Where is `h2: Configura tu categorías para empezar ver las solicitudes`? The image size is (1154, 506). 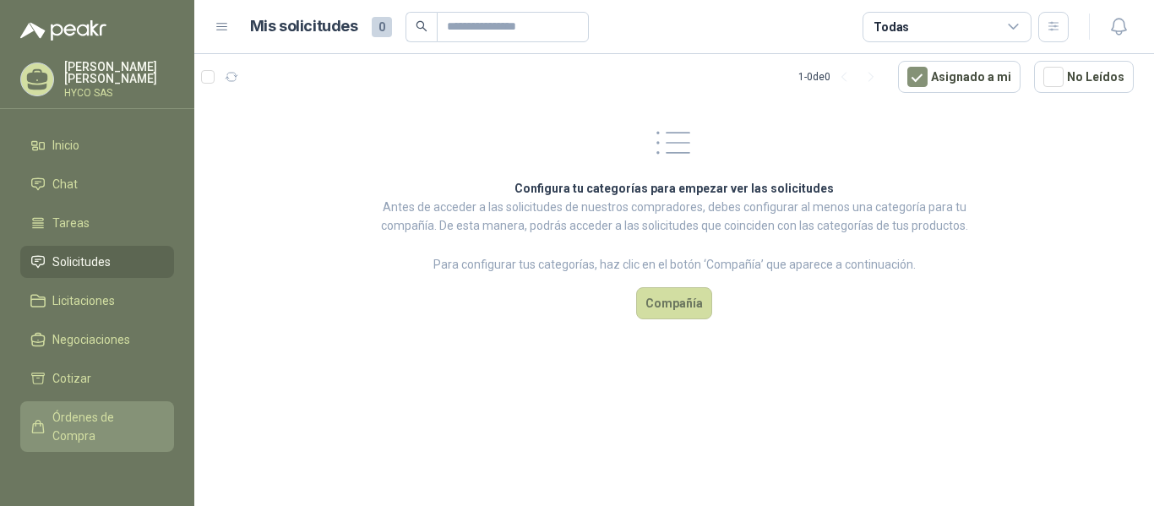 h2: Configura tu categorías para empezar ver las solicitudes is located at coordinates (674, 188).